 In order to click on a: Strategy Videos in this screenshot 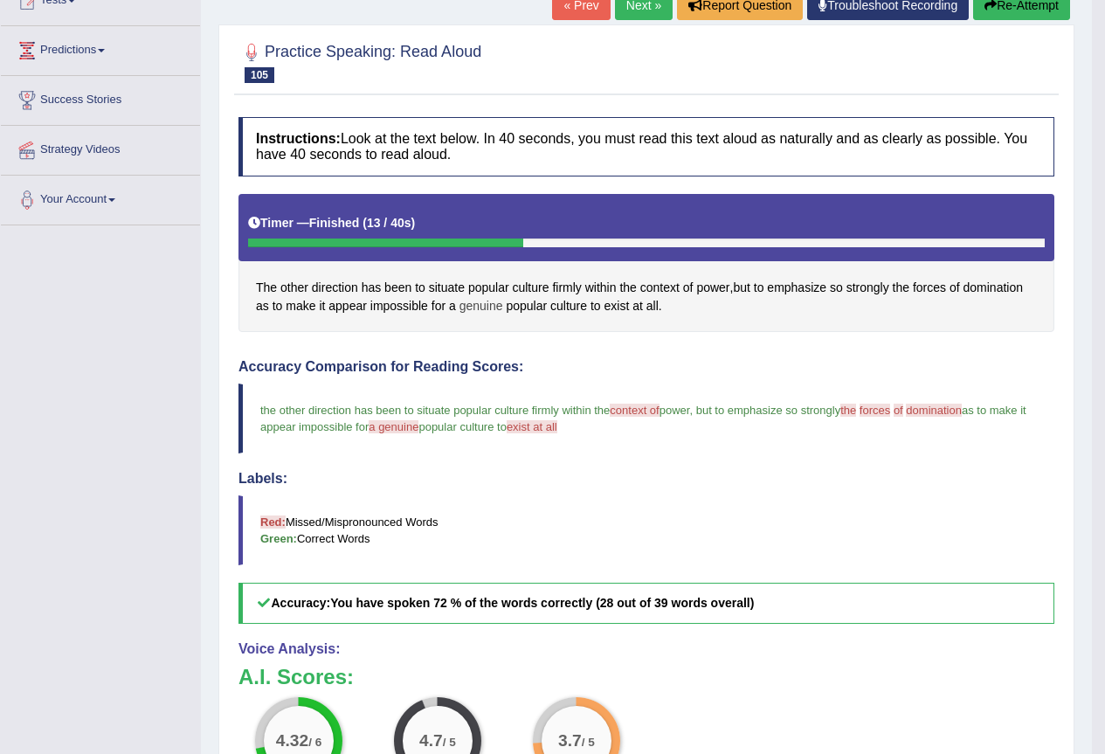, I will do `click(100, 148)`.